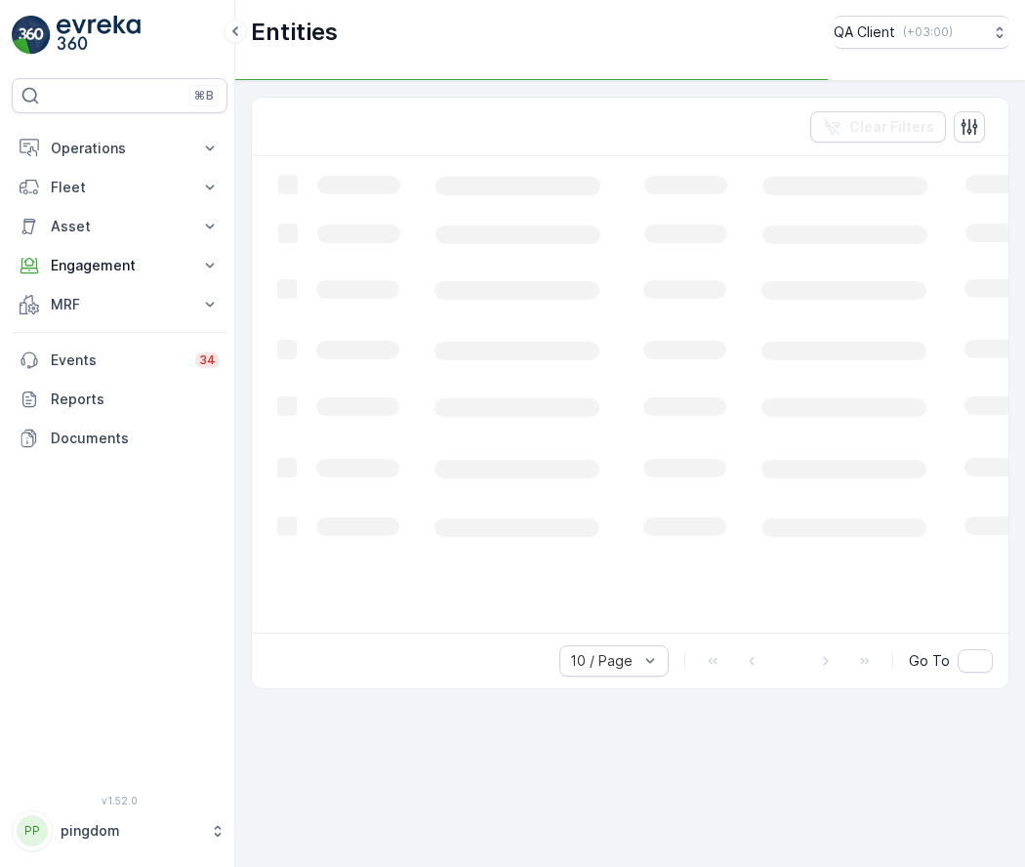 Image resolution: width=1025 pixels, height=867 pixels. I want to click on p: Events, so click(117, 360).